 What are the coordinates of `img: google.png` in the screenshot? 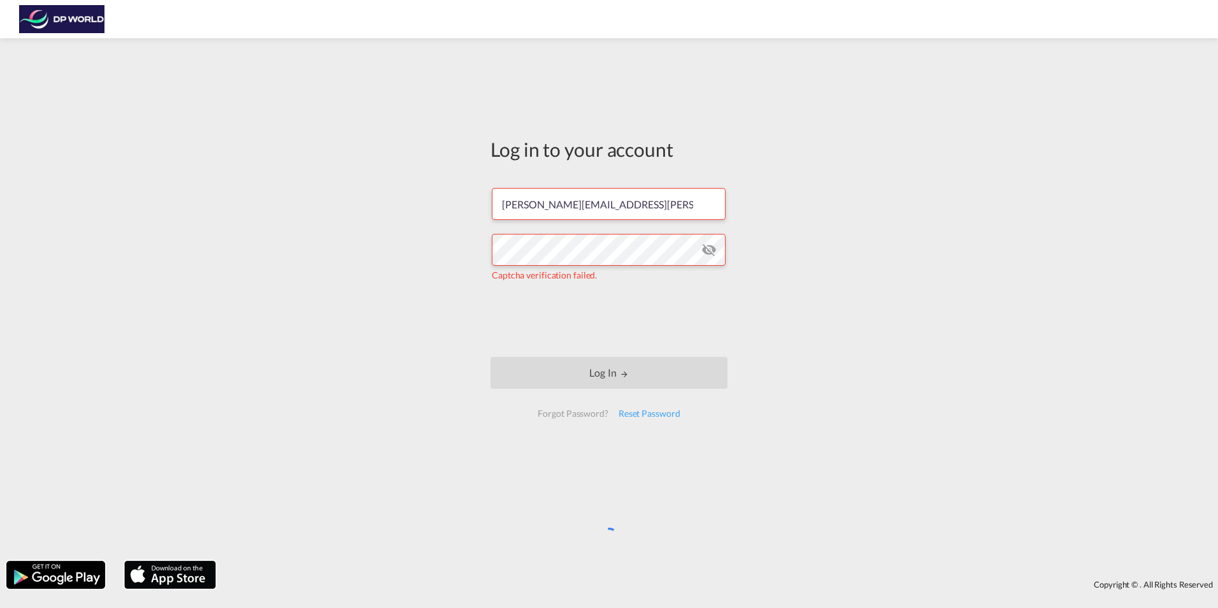 It's located at (55, 575).